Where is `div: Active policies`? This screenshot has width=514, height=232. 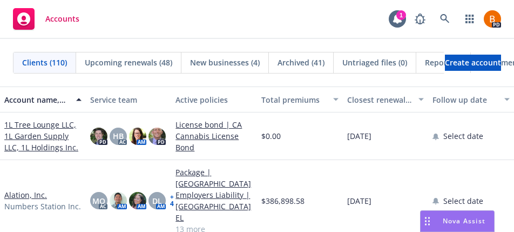
div: Active policies is located at coordinates (214, 99).